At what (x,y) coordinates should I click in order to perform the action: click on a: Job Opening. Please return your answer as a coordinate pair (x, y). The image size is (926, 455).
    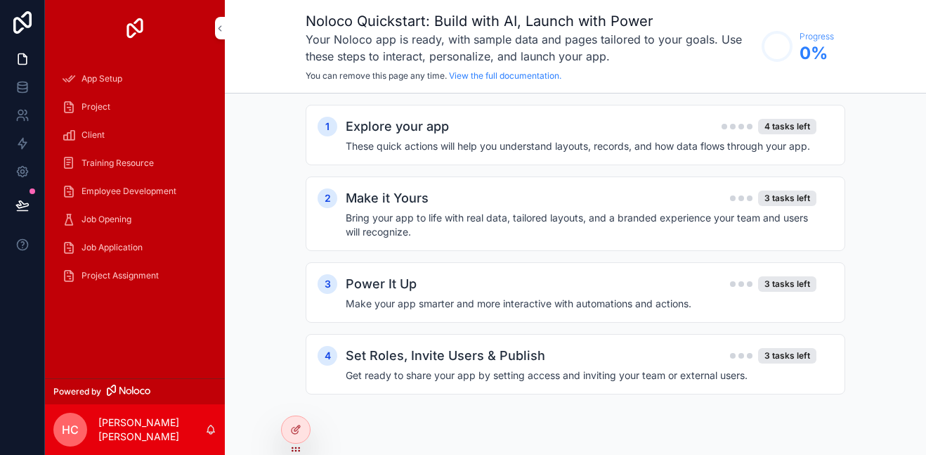
    Looking at the image, I should click on (135, 219).